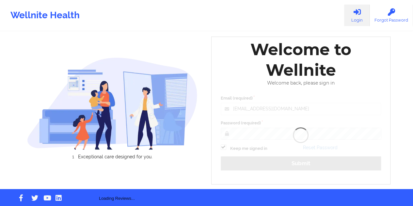  Describe the element at coordinates (112, 104) in the screenshot. I see `img: wellnite-auth-hero_200.c722682e.png` at that location.